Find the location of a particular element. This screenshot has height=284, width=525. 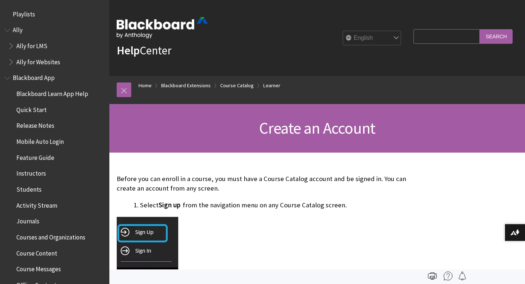

li: Select from the navigation menu on any Course Catalog screen. is located at coordinates (275, 205).